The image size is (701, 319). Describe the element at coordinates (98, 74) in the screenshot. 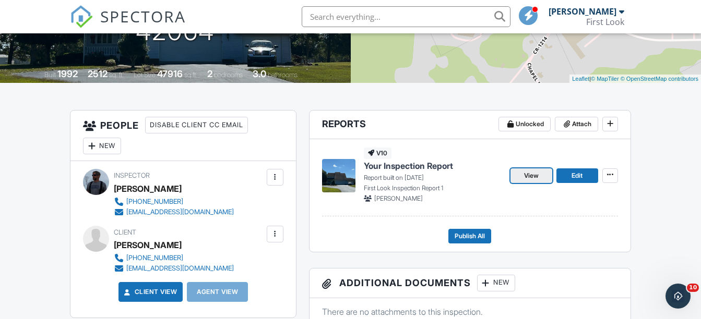

I see `div: 2512` at that location.